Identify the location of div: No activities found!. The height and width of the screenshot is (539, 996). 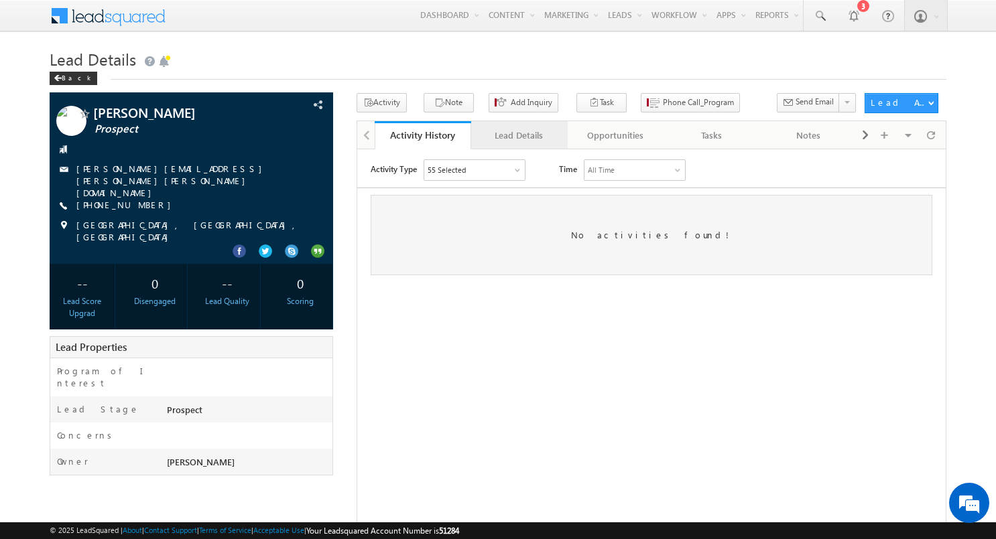
(294, 86).